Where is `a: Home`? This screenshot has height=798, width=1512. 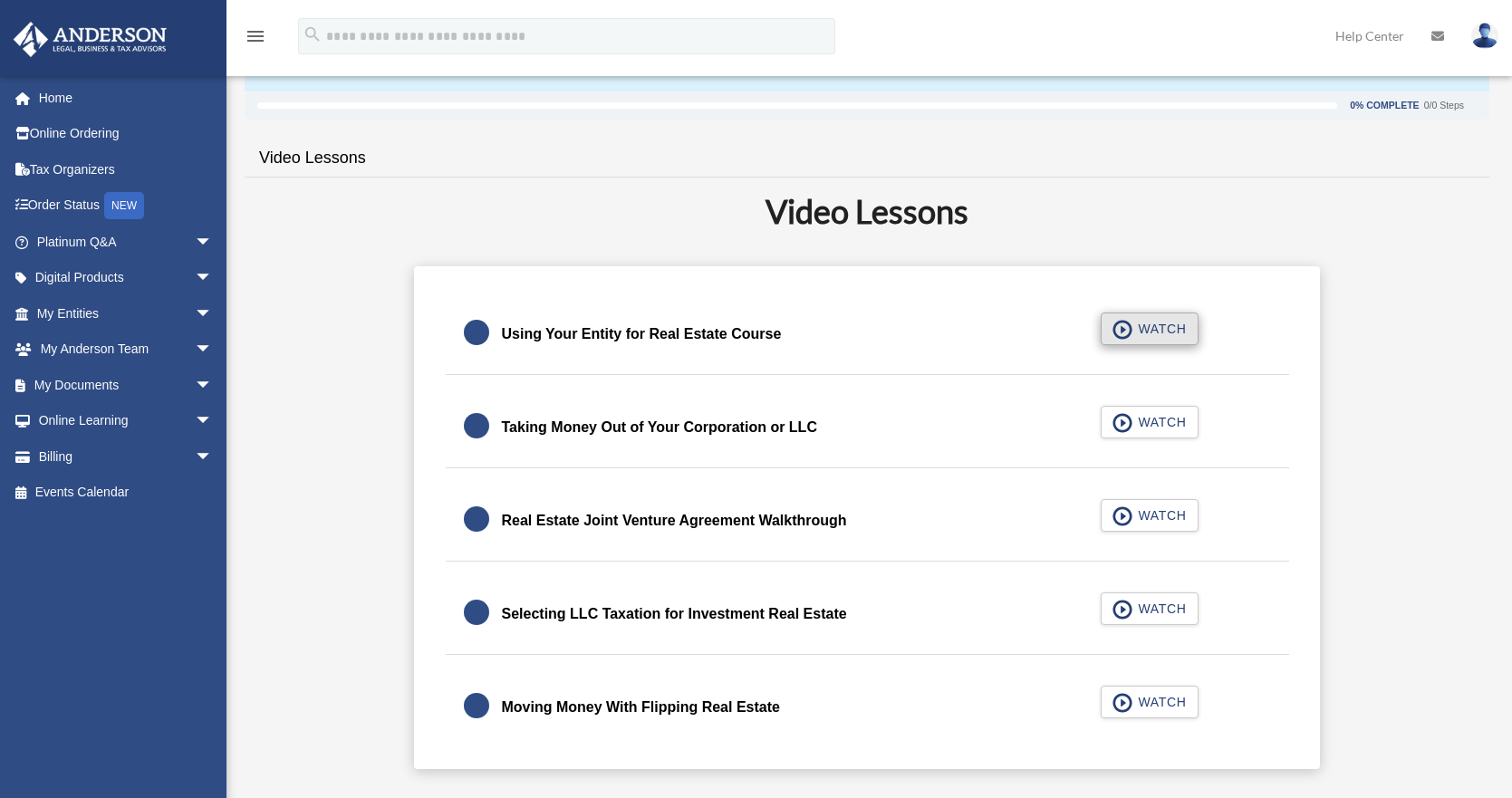
a: Home is located at coordinates (126, 97).